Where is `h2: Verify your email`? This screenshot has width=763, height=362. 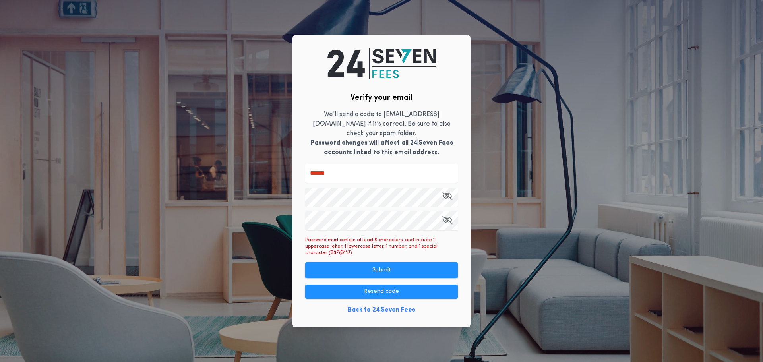
h2: Verify your email is located at coordinates (381, 98).